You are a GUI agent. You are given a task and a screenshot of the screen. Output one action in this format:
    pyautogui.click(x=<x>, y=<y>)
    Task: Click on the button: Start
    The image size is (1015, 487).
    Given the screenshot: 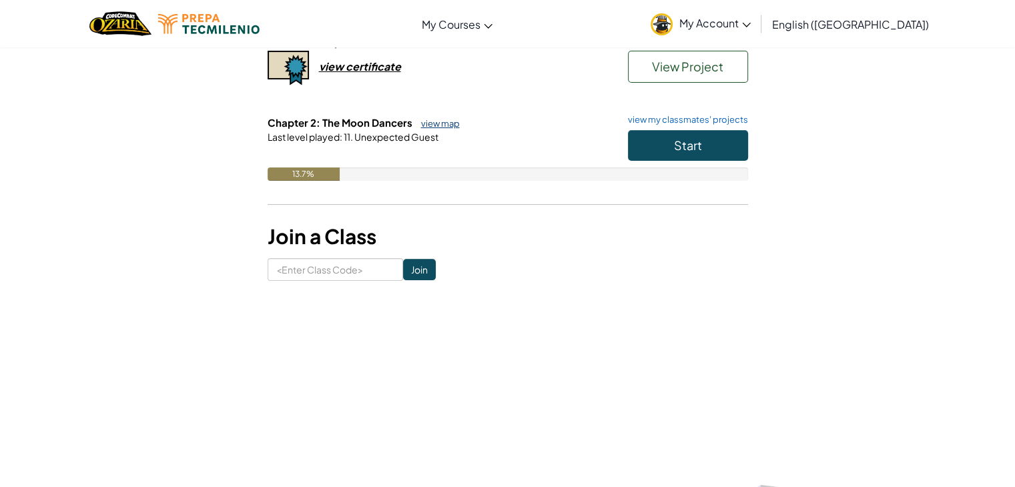 What is the action you would take?
    pyautogui.click(x=688, y=145)
    